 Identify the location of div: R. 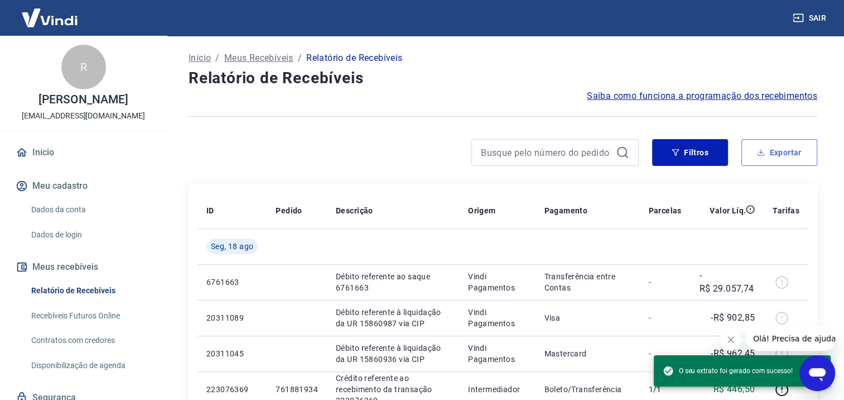
(84, 67).